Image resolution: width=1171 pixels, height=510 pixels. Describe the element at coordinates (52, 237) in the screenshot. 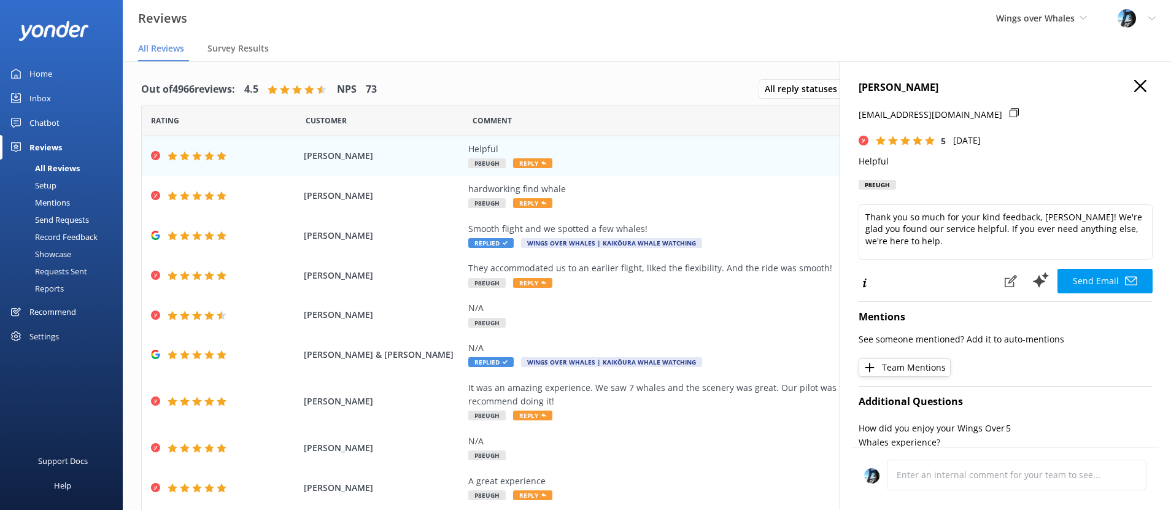

I see `div: Record Feedback` at that location.